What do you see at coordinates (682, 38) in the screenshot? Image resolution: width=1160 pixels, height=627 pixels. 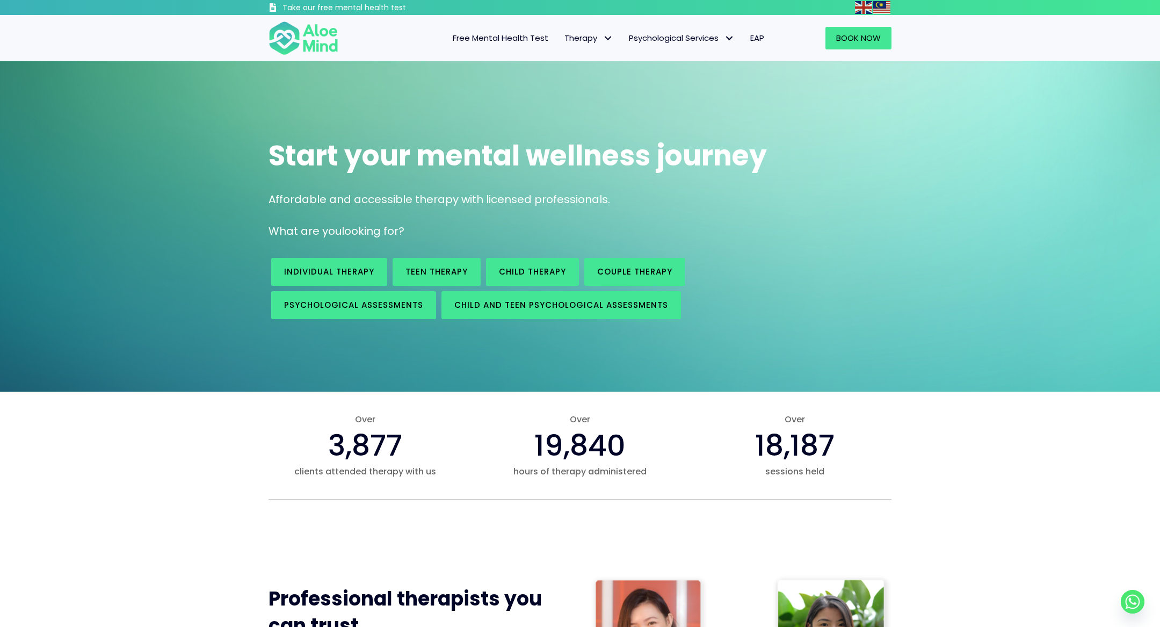 I see `span: Psychological Services` at bounding box center [682, 38].